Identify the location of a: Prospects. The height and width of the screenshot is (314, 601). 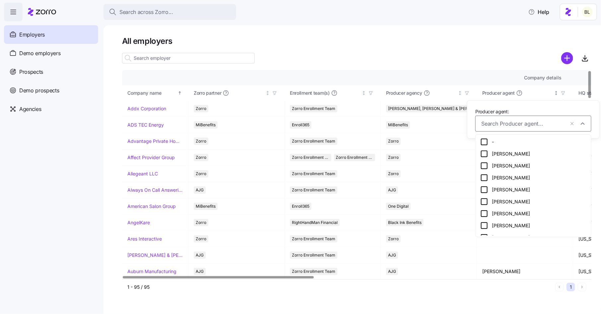
(51, 72).